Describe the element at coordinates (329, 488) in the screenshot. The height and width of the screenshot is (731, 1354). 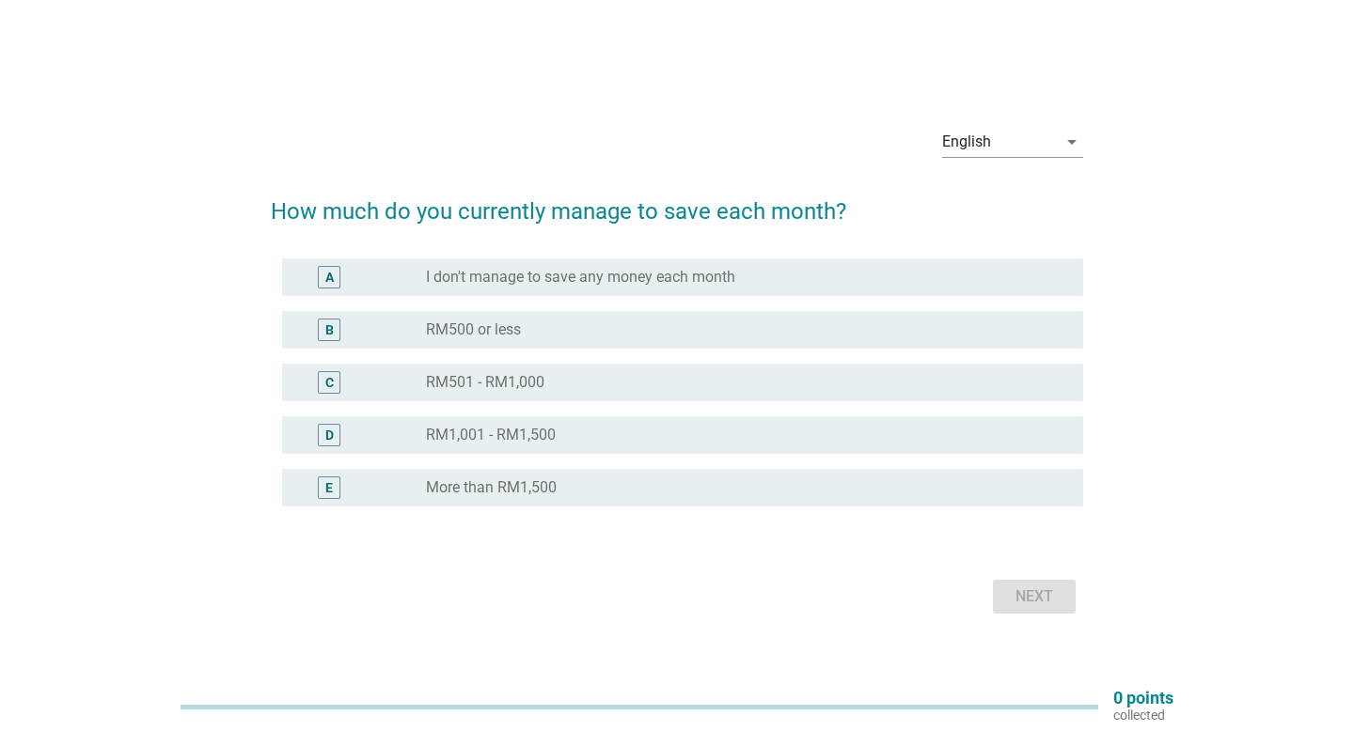
I see `div: E` at that location.